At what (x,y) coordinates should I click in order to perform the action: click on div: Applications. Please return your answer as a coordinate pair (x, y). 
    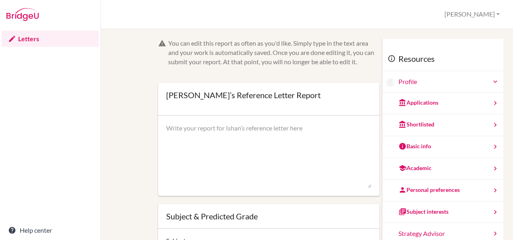
    Looking at the image, I should click on (419, 103).